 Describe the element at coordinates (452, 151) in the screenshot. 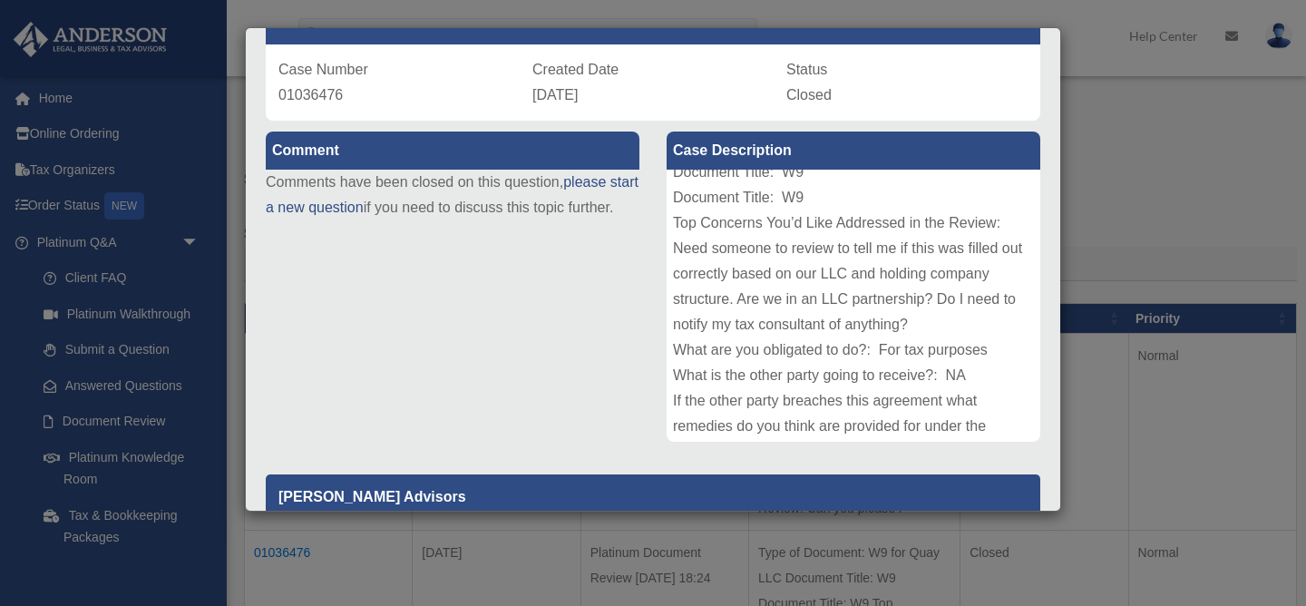

I see `label: Comment` at that location.